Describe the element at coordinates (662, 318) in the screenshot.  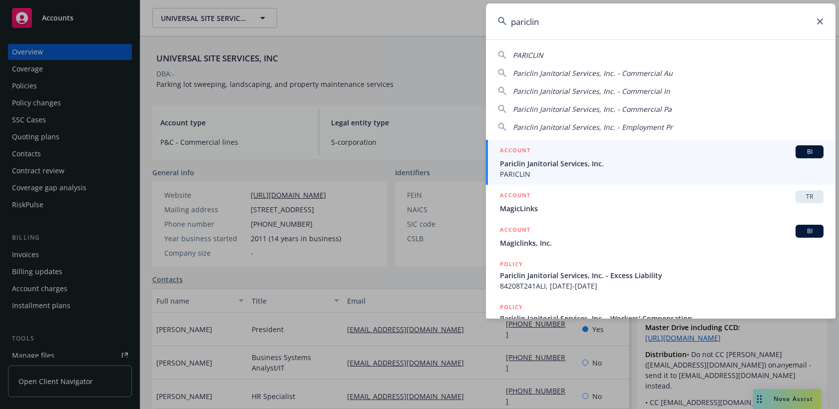
I see `span: Pariclin Janitorial Services, Inc. - Workers' Compensation` at that location.